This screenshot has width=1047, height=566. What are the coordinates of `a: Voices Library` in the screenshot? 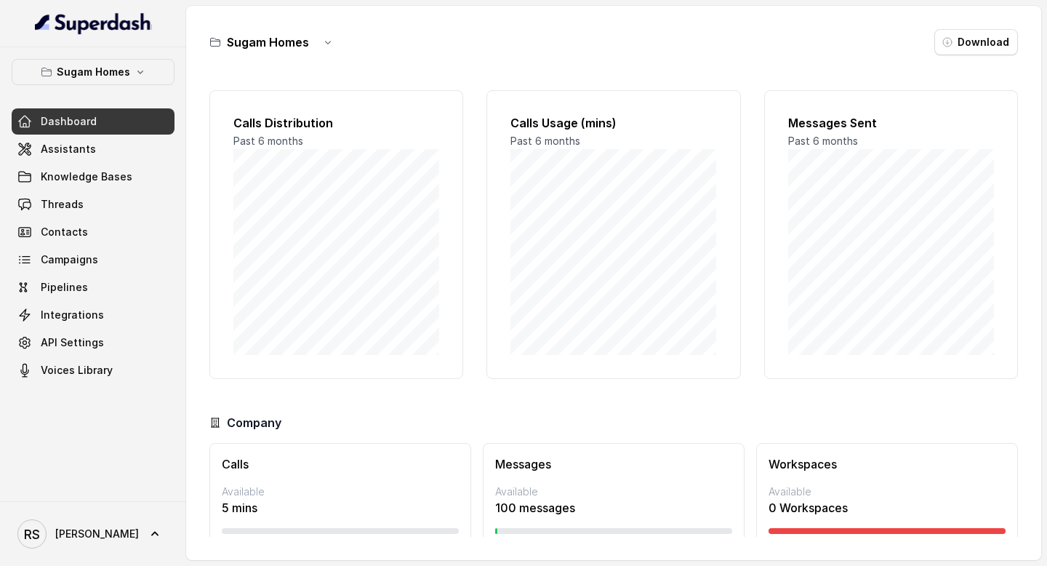 It's located at (93, 370).